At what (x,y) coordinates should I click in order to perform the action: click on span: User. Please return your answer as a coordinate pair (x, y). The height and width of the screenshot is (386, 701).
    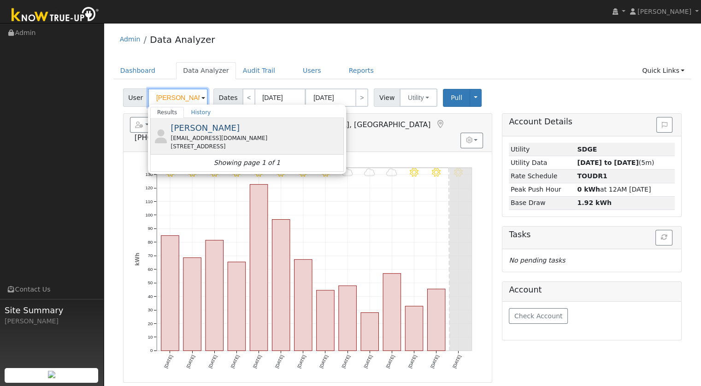
    Looking at the image, I should click on (136, 98).